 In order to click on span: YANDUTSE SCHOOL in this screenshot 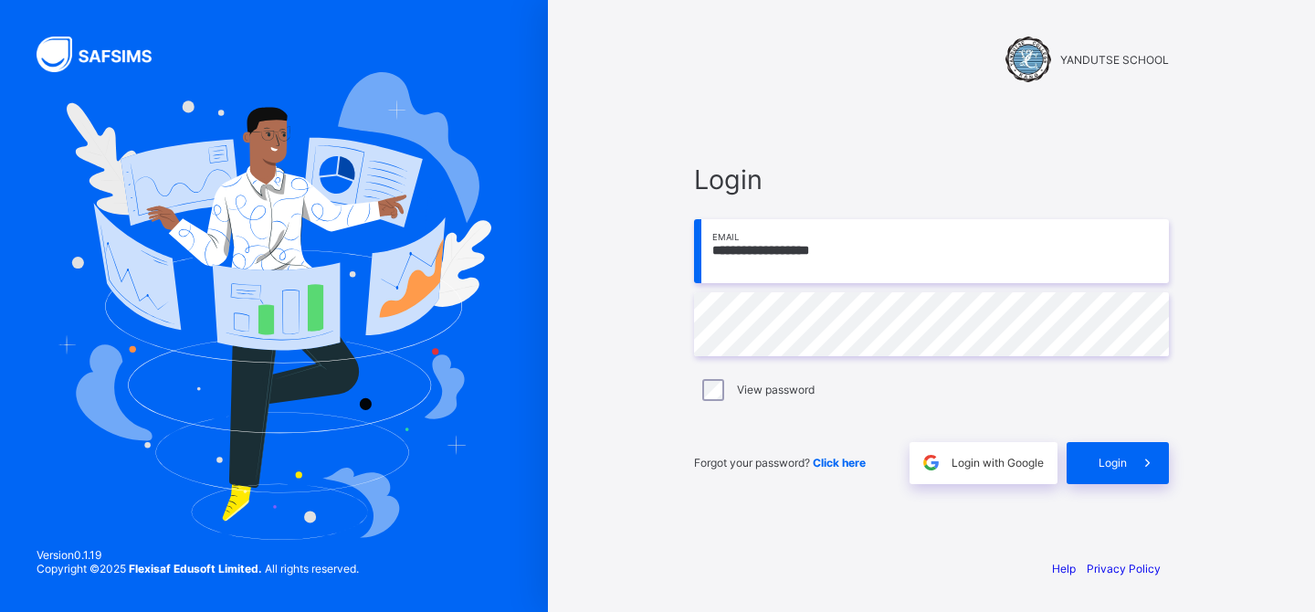, I will do `click(1114, 59)`.